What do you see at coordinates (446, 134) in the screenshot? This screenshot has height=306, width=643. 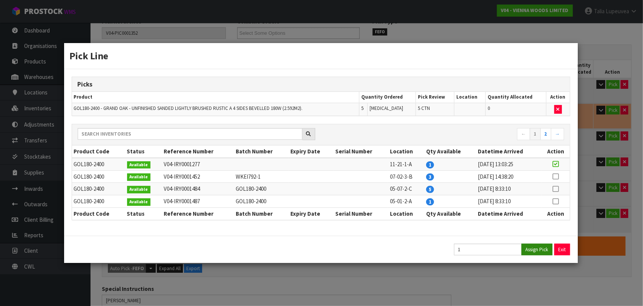 I see `nav: Page navigation` at bounding box center [446, 134].